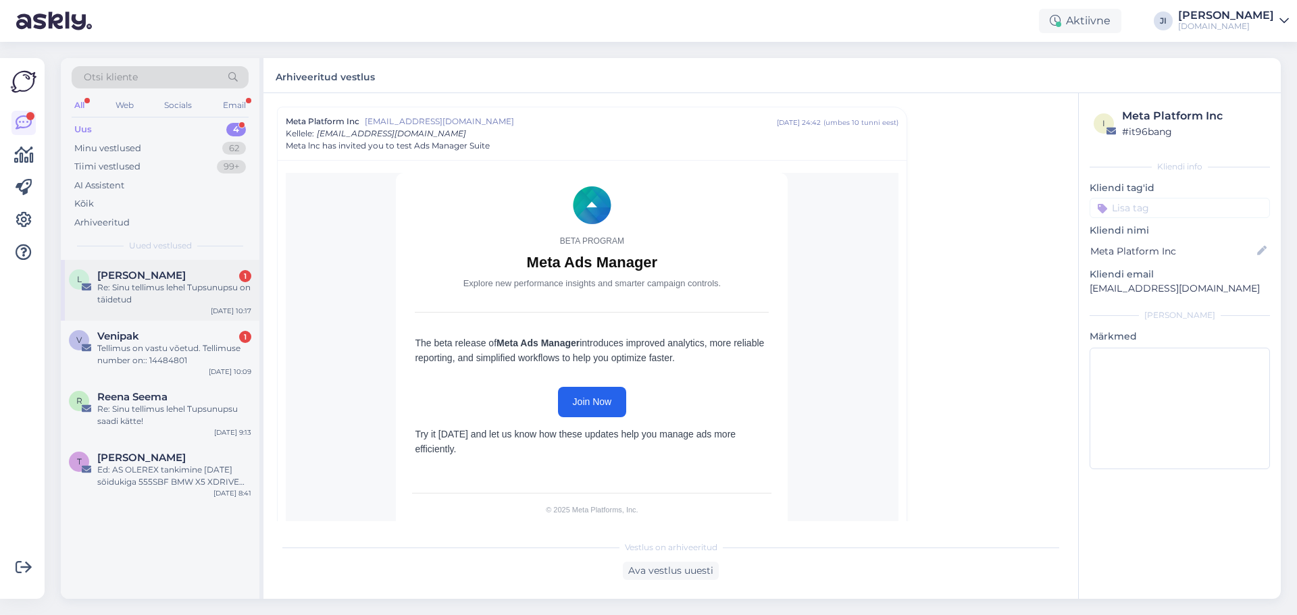 This screenshot has height=615, width=1297. Describe the element at coordinates (1080, 21) in the screenshot. I see `div: Aktiivne` at that location.